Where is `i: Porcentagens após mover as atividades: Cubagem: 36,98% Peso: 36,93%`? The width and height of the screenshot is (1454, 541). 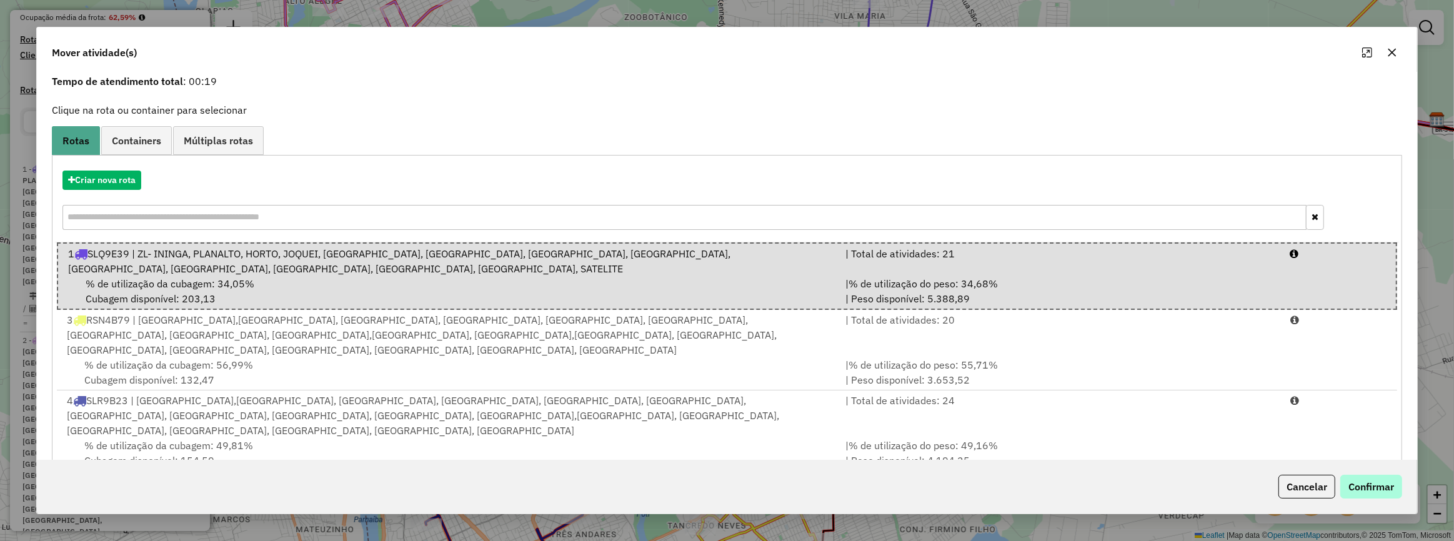
i: Porcentagens após mover as atividades: Cubagem: 36,98% Peso: 36,93% is located at coordinates (1294, 254).